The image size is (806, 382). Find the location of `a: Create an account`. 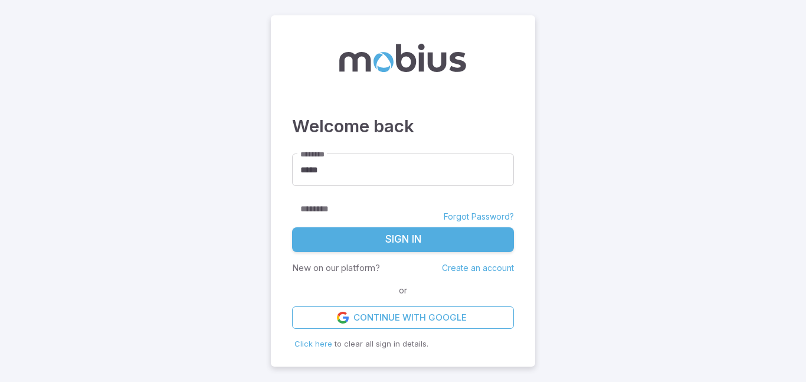

a: Create an account is located at coordinates (478, 267).